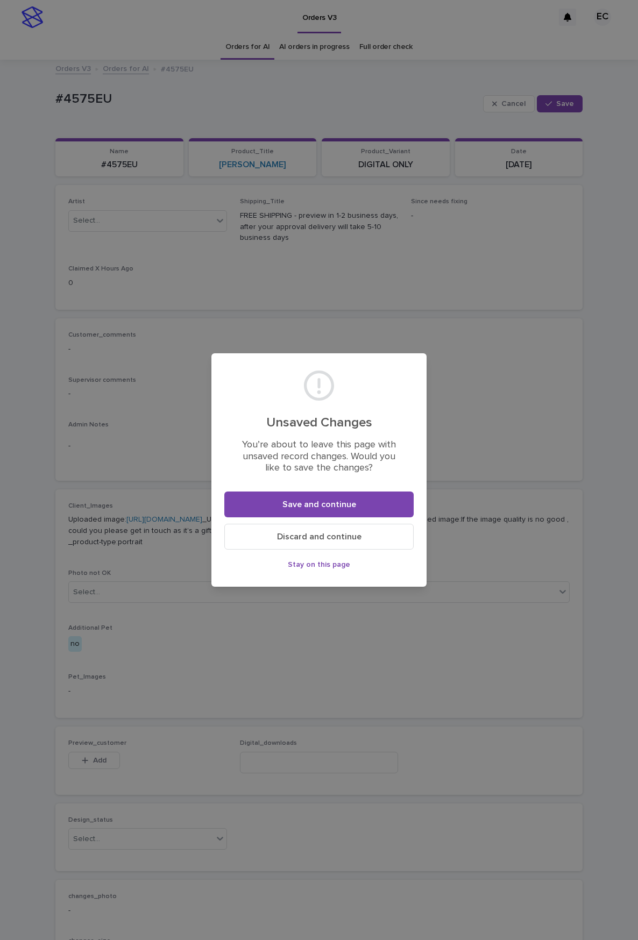 This screenshot has width=638, height=940. I want to click on span: Stay on this page, so click(319, 565).